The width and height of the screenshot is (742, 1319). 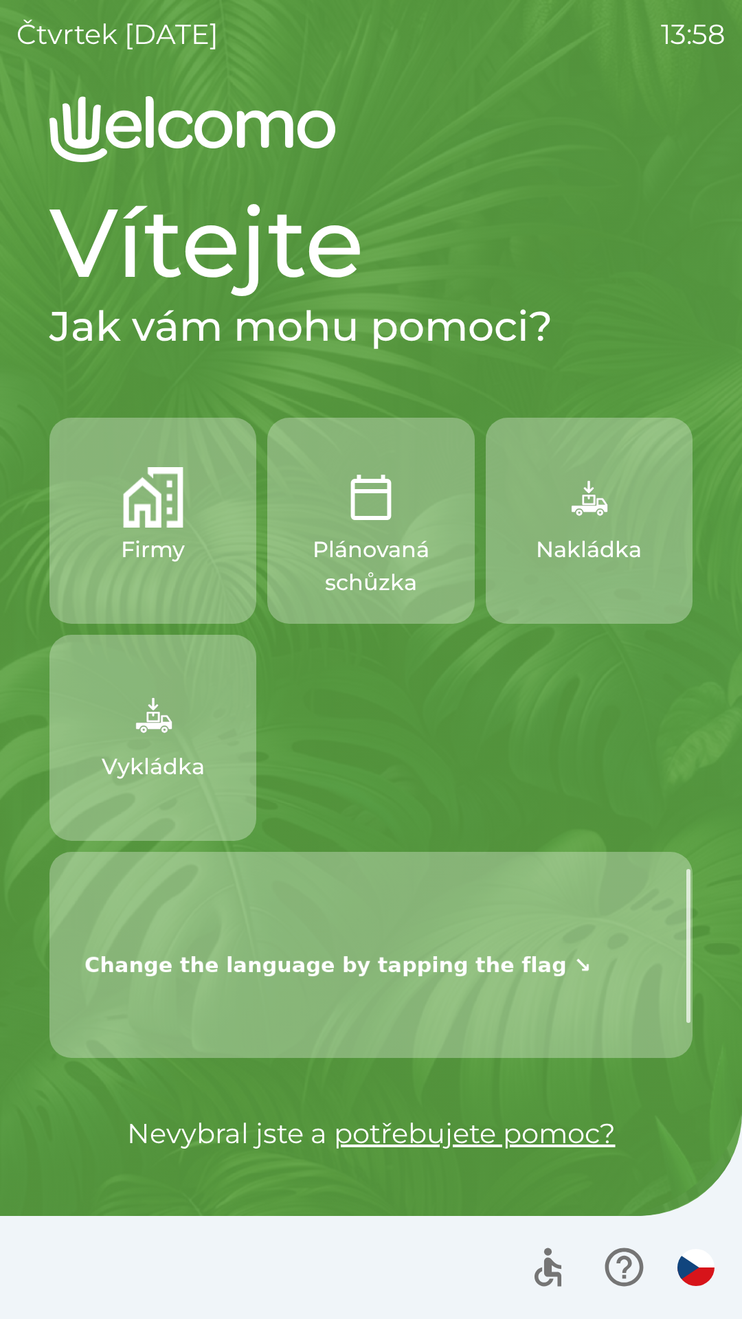 What do you see at coordinates (152, 521) in the screenshot?
I see `button: Firmy` at bounding box center [152, 521].